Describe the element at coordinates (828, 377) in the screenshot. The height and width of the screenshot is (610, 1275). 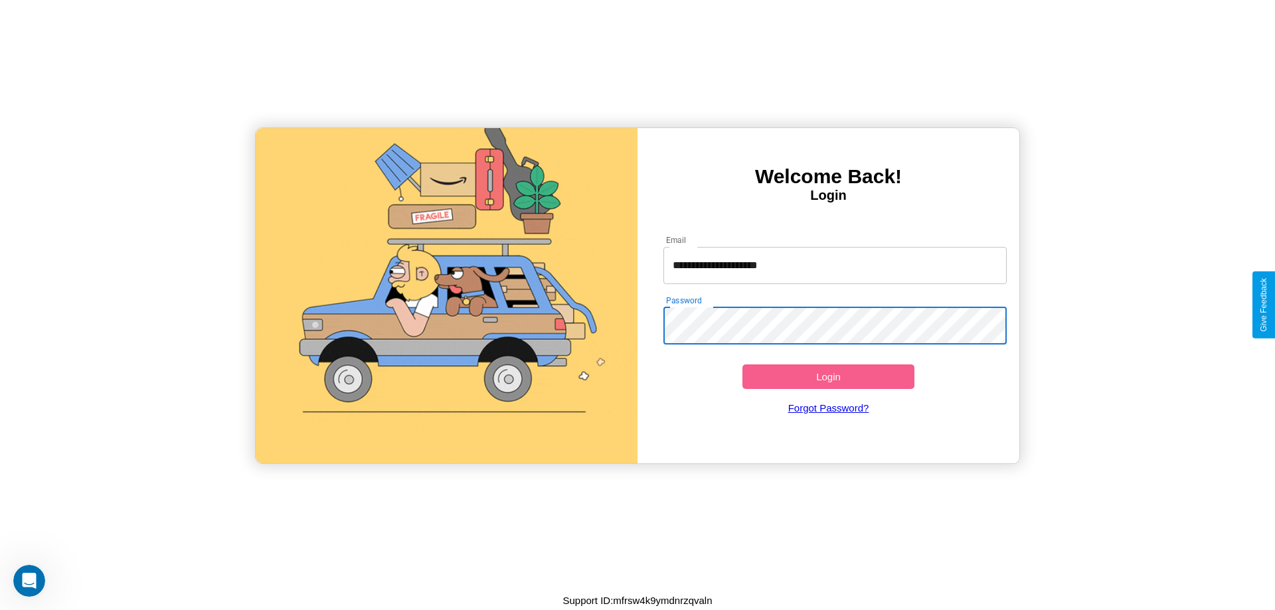
I see `button: Login` at that location.